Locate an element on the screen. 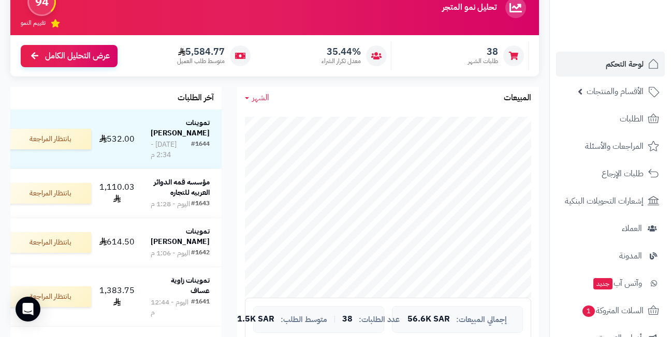 The width and height of the screenshot is (671, 337). div: #1644 is located at coordinates (200, 150).